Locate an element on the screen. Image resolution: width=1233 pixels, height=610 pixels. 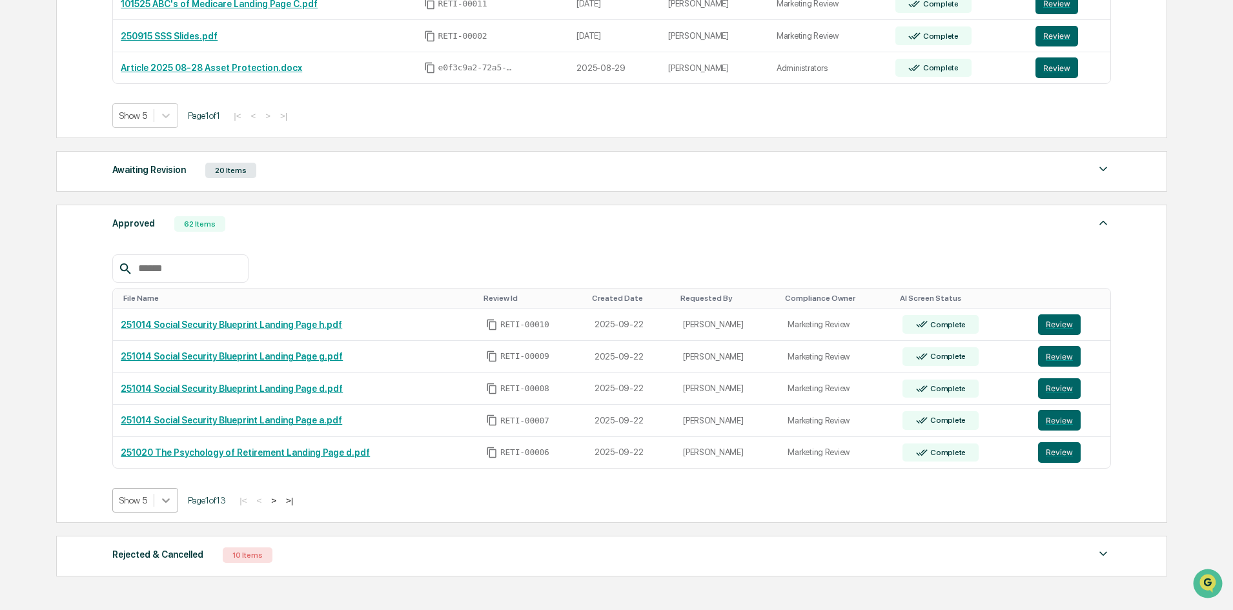
span: Page 1 of 1 is located at coordinates (204, 116).